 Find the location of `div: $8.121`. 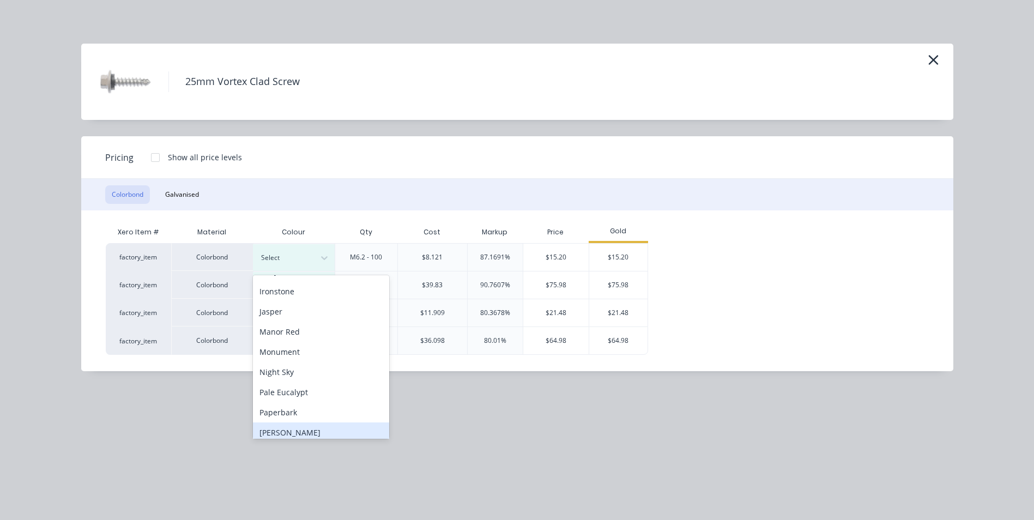

div: $8.121 is located at coordinates (432, 257).